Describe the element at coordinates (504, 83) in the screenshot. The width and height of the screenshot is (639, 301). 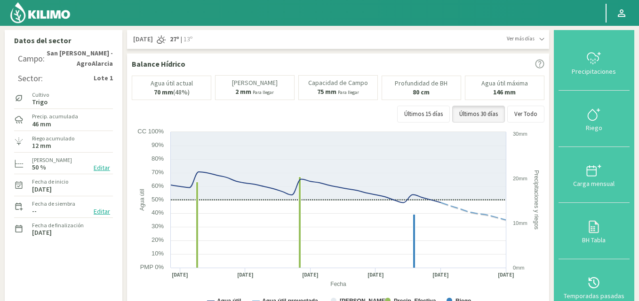
I see `p: Agua útil máxima` at that location.